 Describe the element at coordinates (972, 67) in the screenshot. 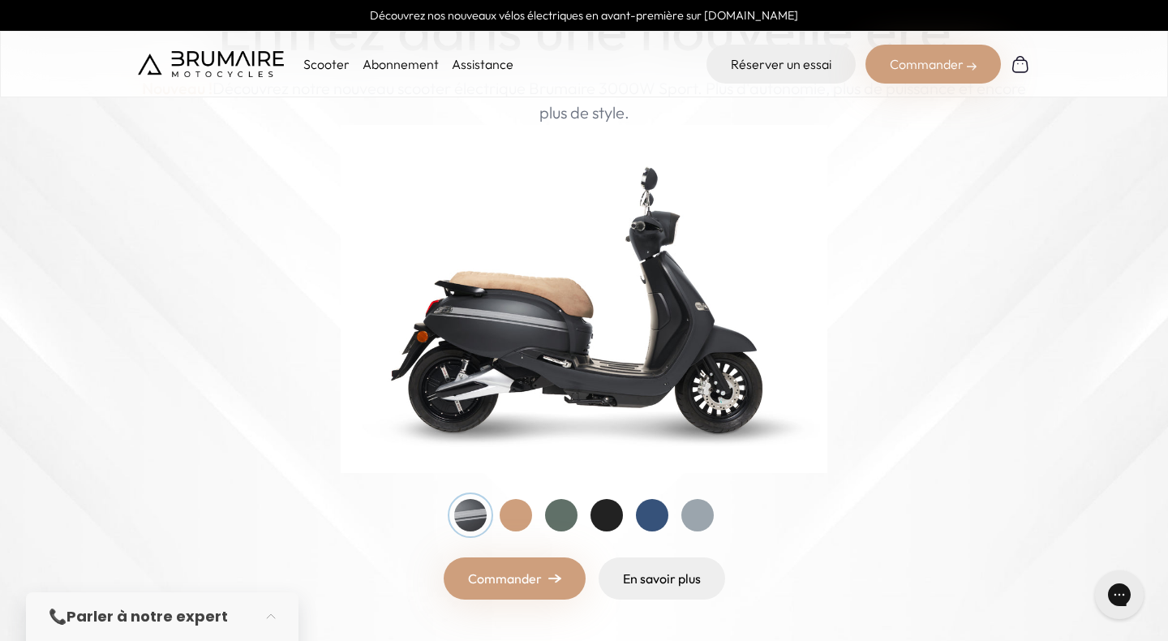

I see `img: right-arrow-2.png` at that location.